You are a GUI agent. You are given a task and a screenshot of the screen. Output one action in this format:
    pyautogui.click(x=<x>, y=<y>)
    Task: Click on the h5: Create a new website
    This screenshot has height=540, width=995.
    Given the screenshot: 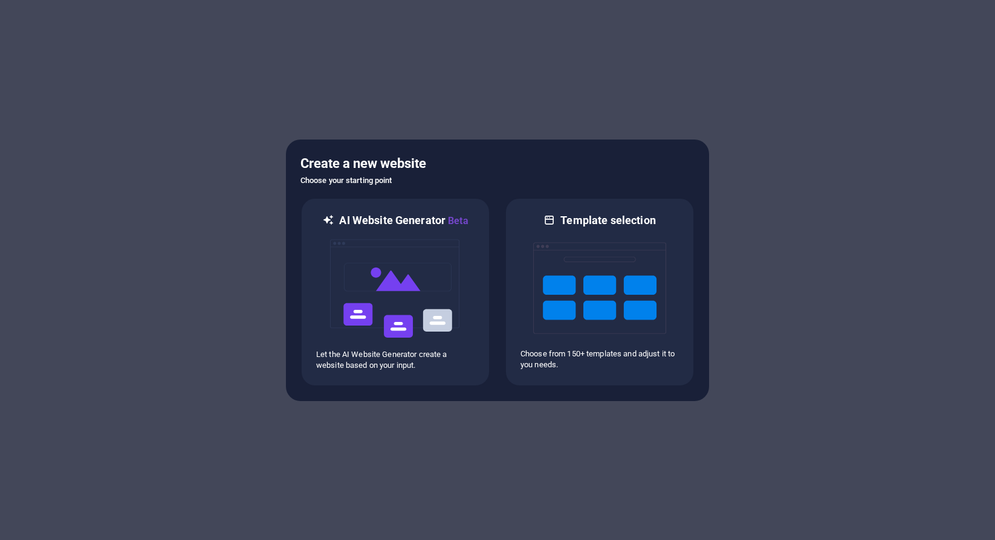 What is the action you would take?
    pyautogui.click(x=498, y=164)
    